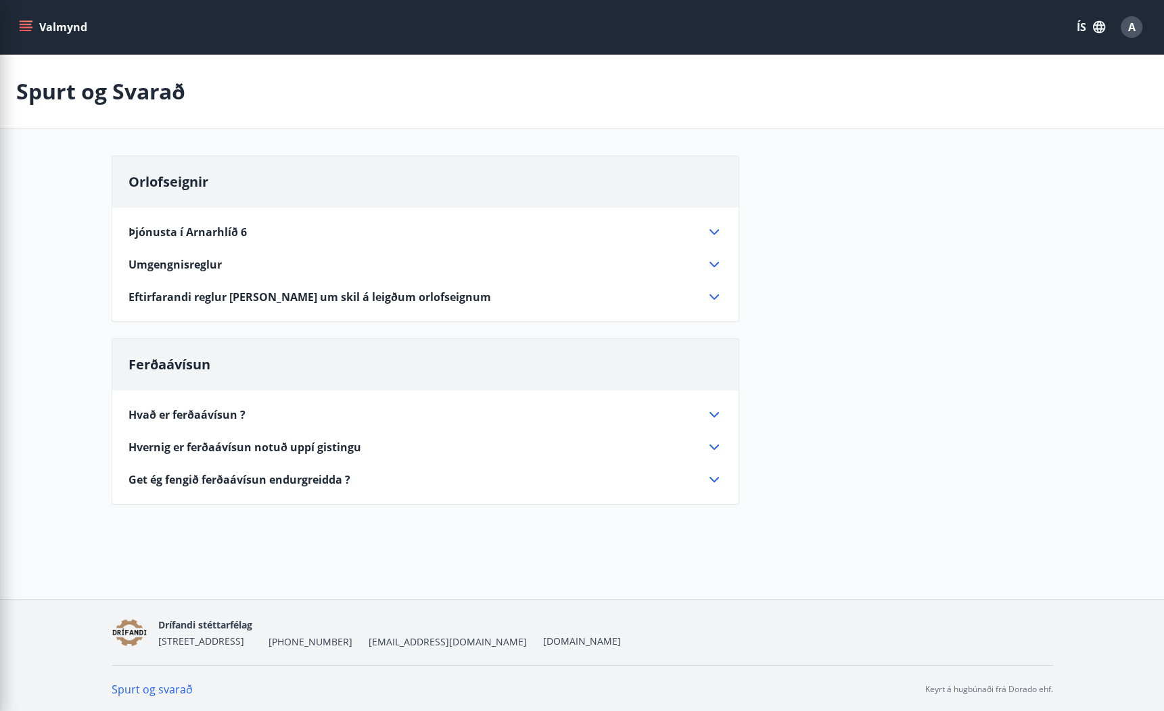  Describe the element at coordinates (1091, 27) in the screenshot. I see `button: ÍS` at that location.